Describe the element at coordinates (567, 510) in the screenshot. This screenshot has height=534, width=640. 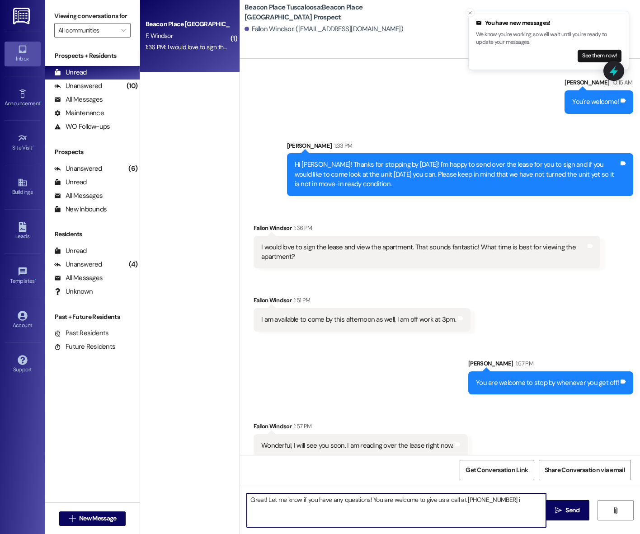
I see `button: Send` at that location.